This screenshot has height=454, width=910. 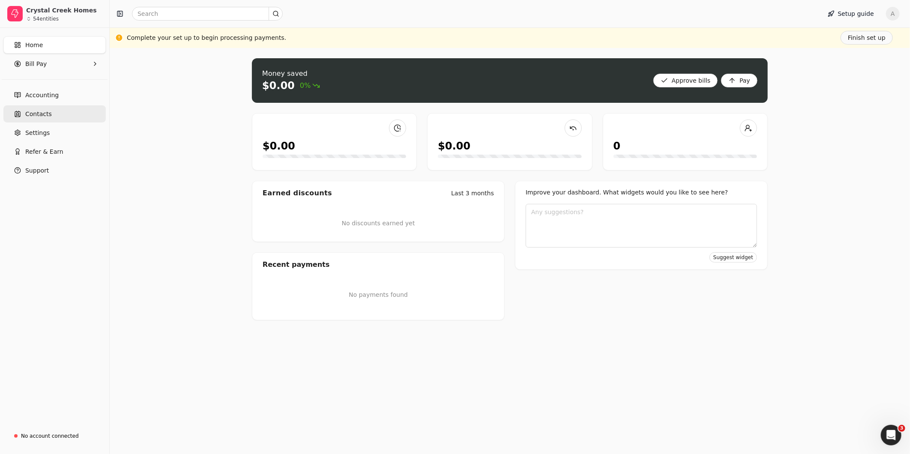 I want to click on div: Complete your set up to begin processing payments., so click(x=206, y=38).